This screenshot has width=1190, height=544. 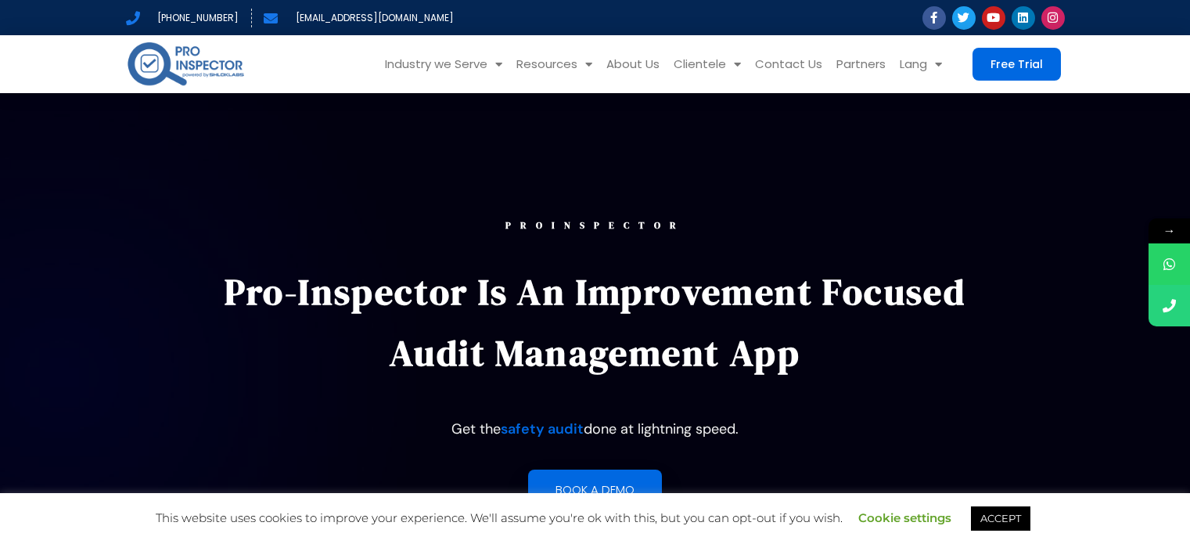 I want to click on span: Free Trial, so click(x=1016, y=64).